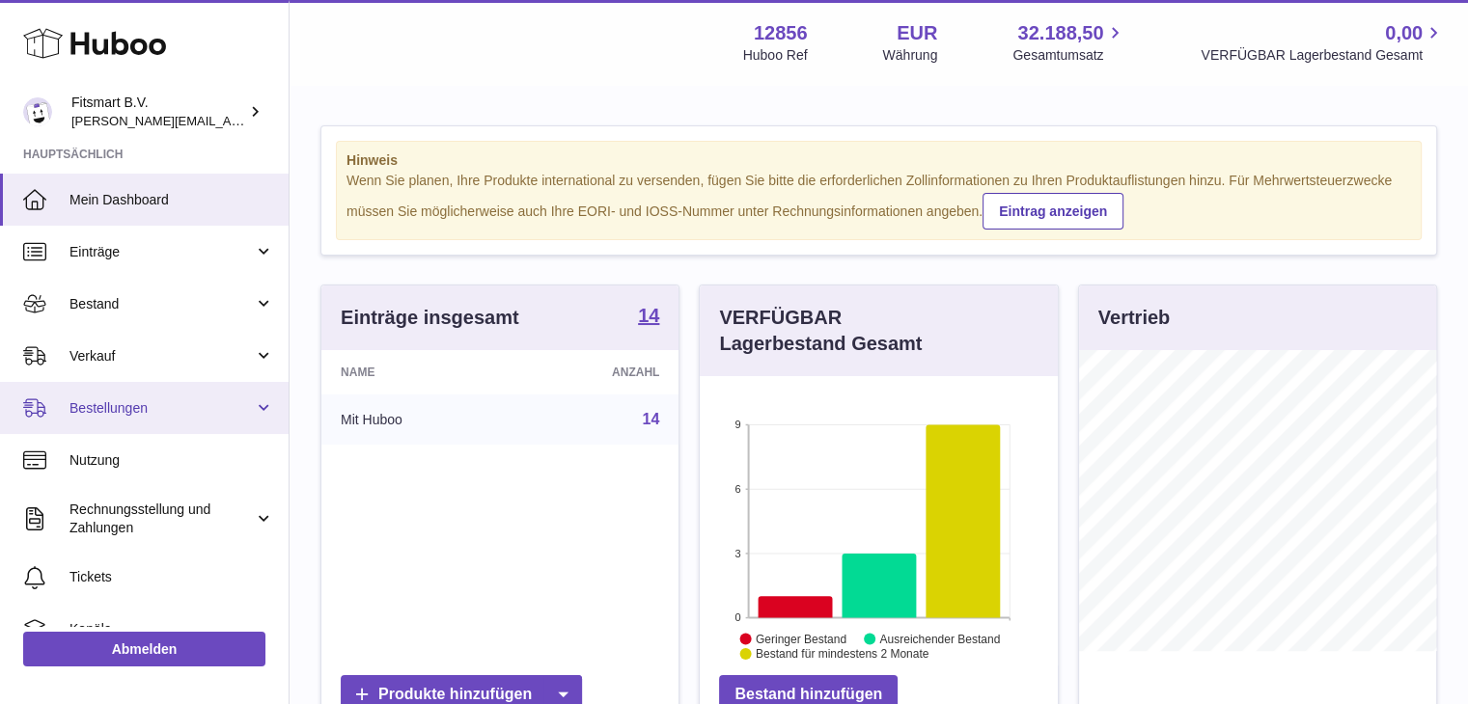 This screenshot has width=1468, height=704. I want to click on text: 9, so click(738, 425).